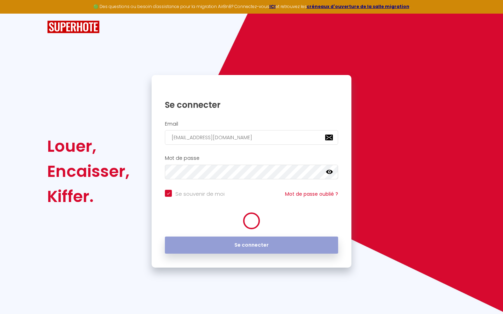  Describe the element at coordinates (251, 245) in the screenshot. I see `button: Se connecter` at that location.